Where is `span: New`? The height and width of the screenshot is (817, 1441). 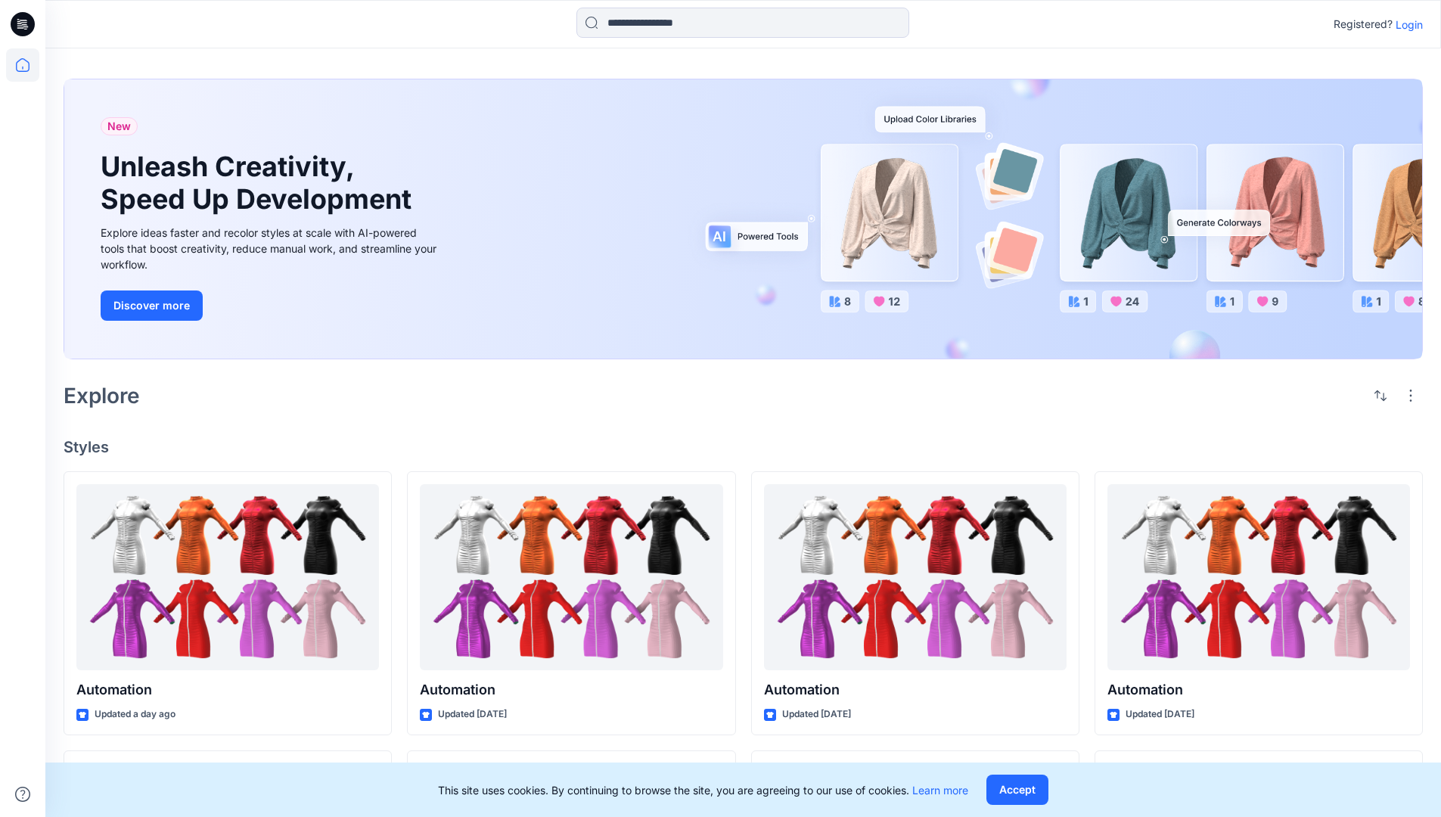
span: New is located at coordinates (119, 126).